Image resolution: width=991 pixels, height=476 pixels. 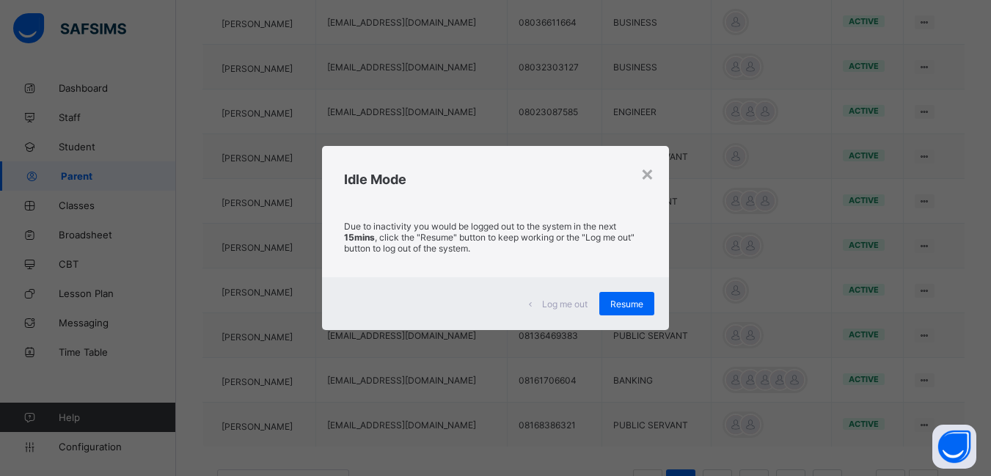 I want to click on h2: Idle Mode, so click(x=495, y=179).